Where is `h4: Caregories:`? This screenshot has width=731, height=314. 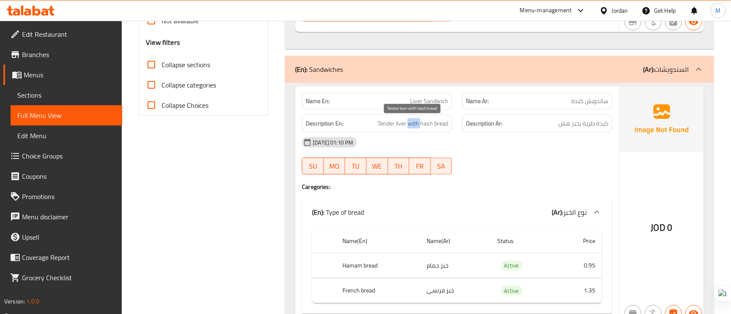
h4: Caregories: is located at coordinates (457, 187).